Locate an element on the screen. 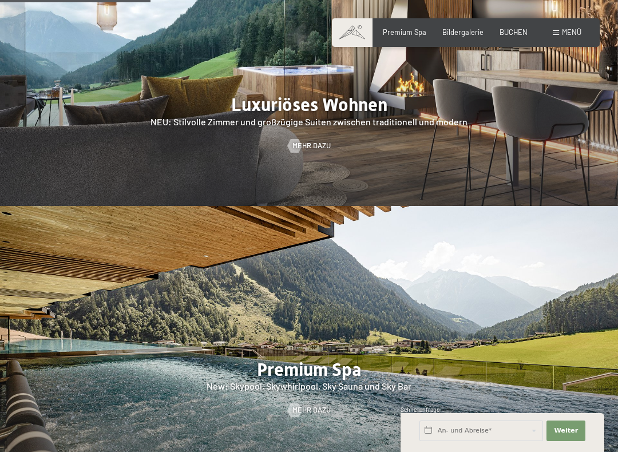 The image size is (618, 452). span: BUCHEN is located at coordinates (513, 32).